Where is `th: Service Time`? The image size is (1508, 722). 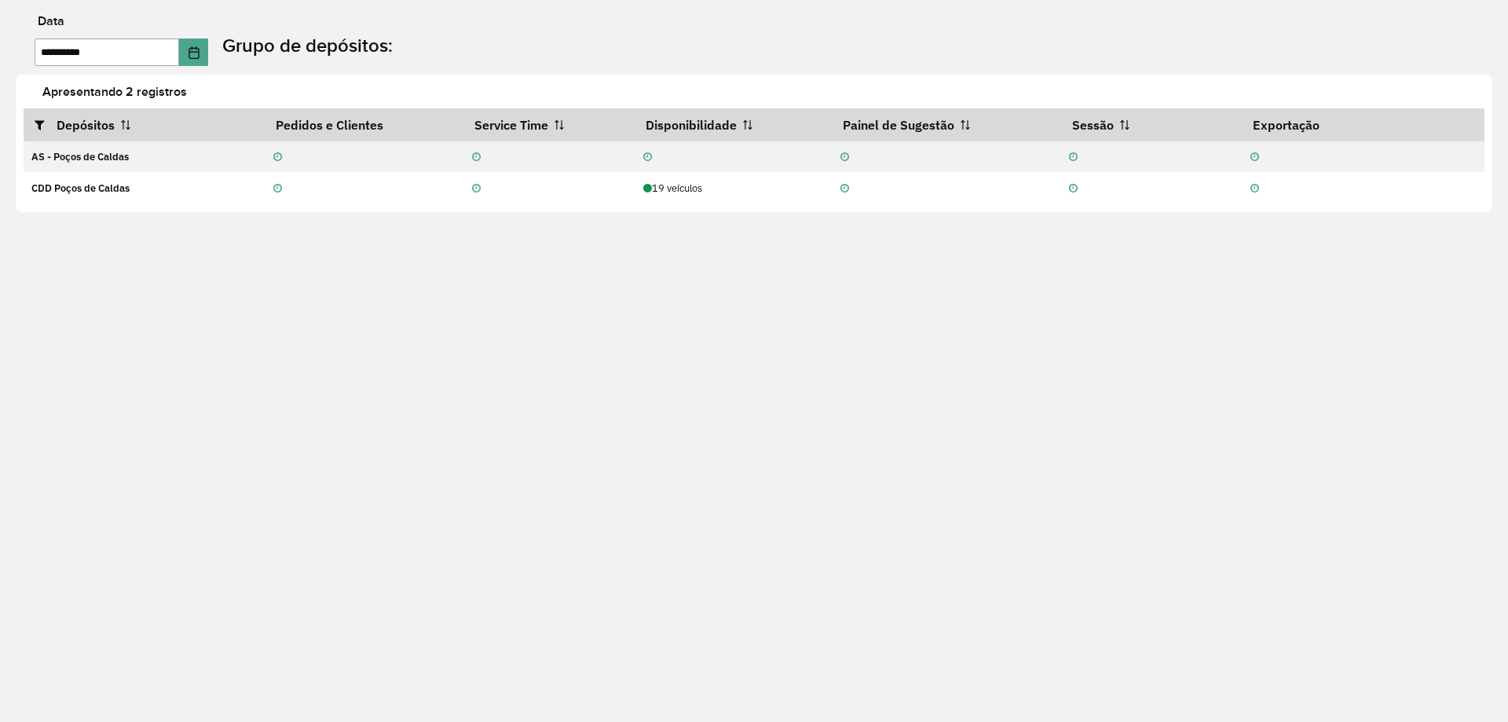 th: Service Time is located at coordinates (550, 125).